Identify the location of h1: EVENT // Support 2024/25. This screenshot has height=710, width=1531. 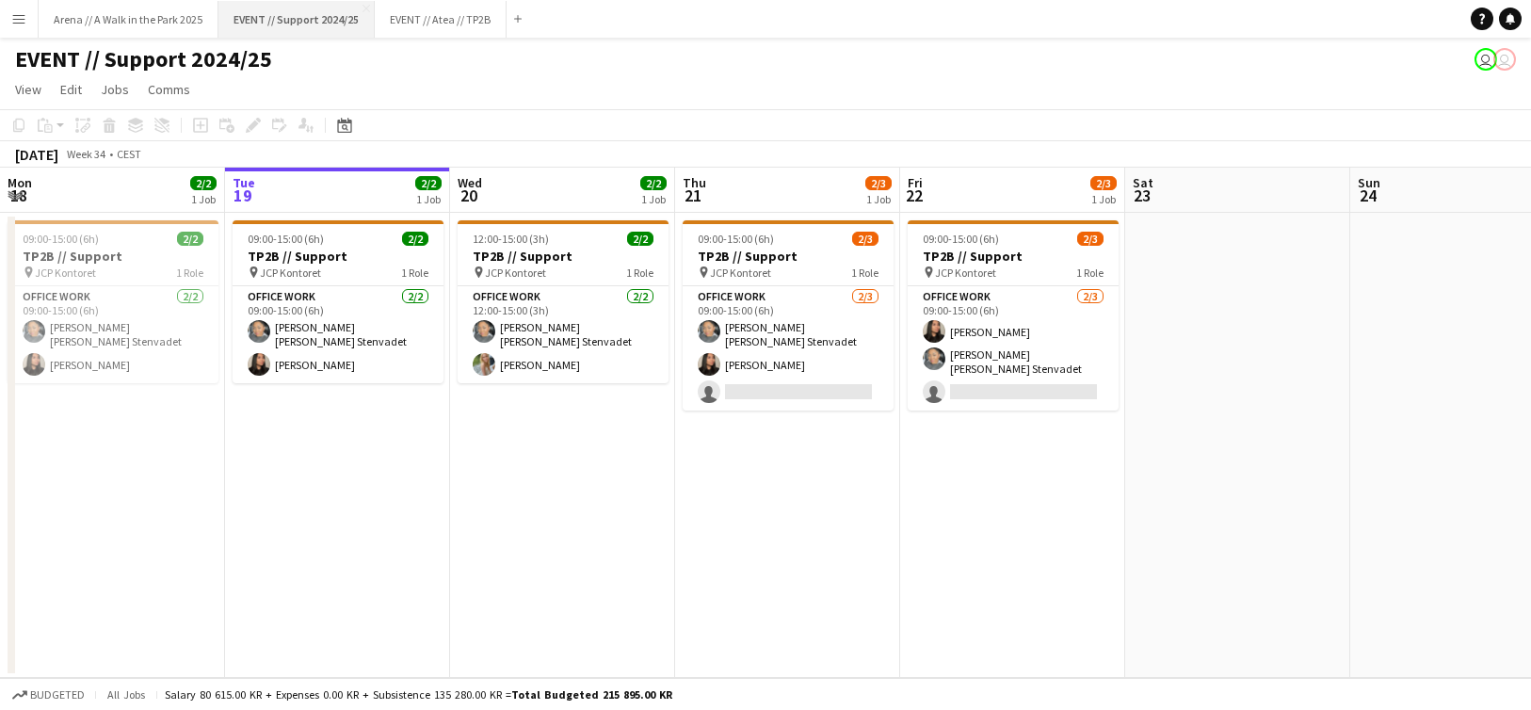
(143, 59).